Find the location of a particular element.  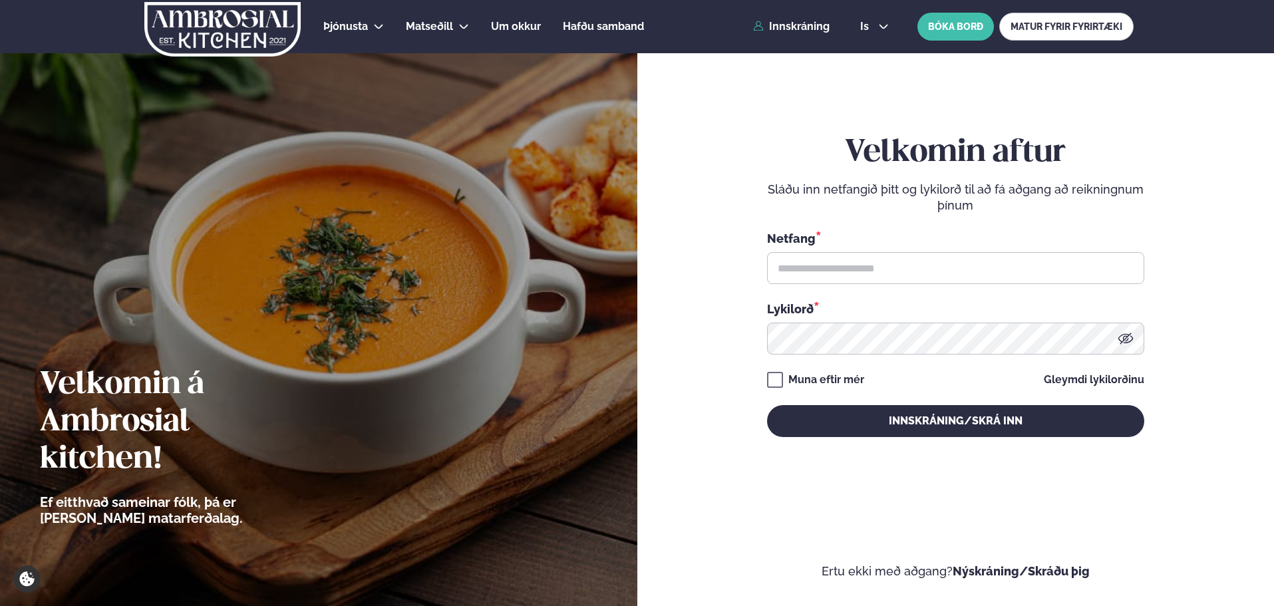

span: Matseðill is located at coordinates (429, 26).